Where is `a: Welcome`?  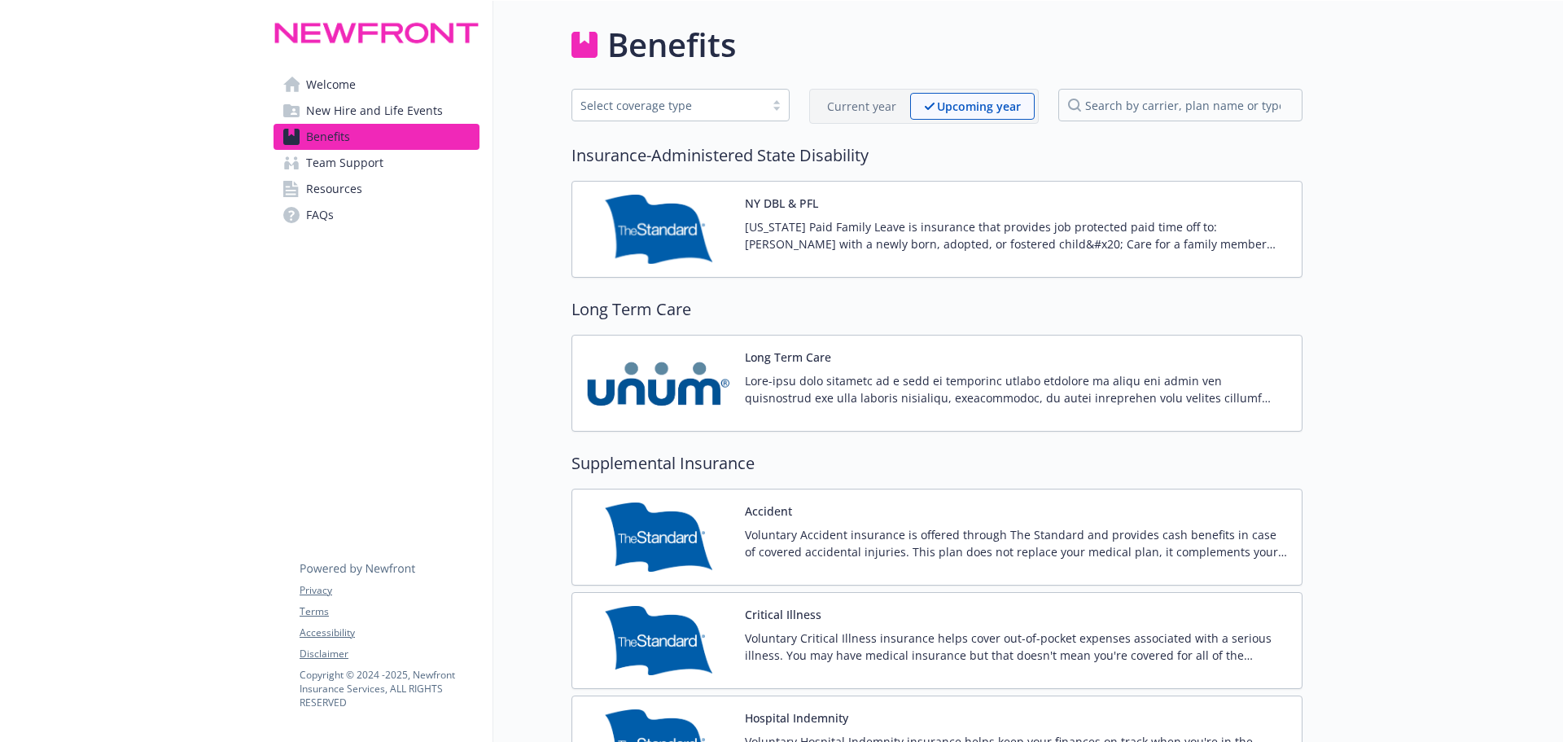
a: Welcome is located at coordinates (376, 85).